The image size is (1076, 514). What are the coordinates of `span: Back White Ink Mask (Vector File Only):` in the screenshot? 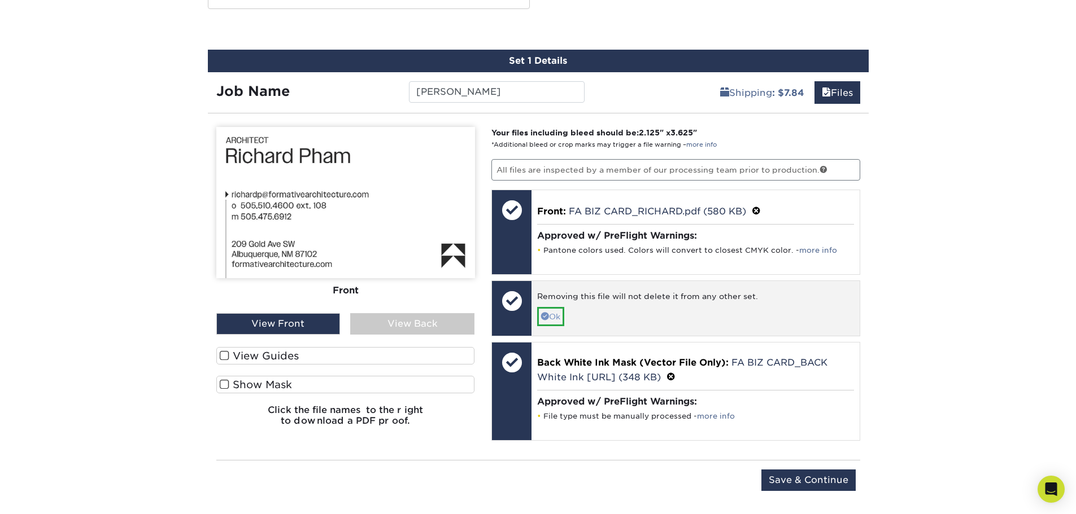 It's located at (632, 362).